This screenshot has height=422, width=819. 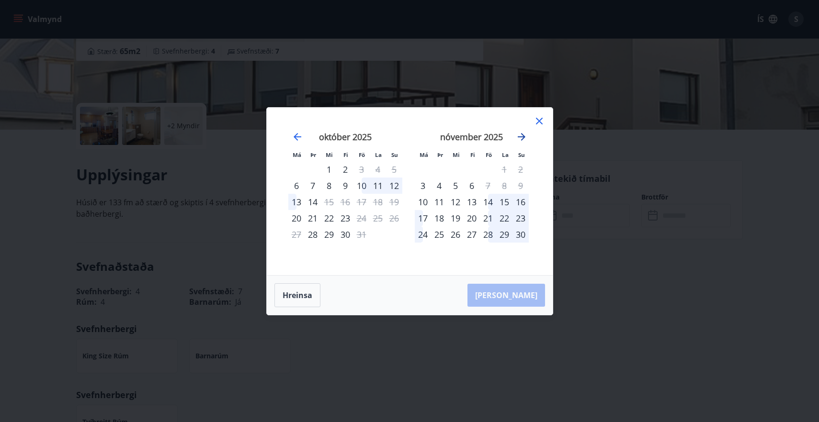 What do you see at coordinates (504, 235) in the screenshot?
I see `div: 29` at bounding box center [504, 235].